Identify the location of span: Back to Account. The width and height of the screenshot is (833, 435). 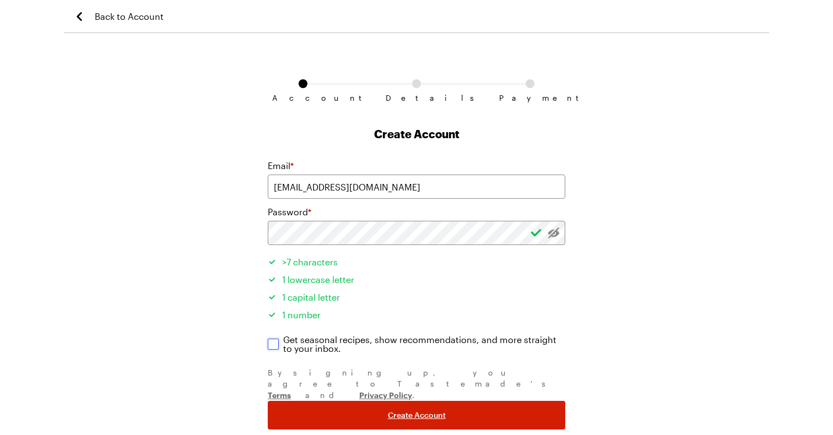
(129, 17).